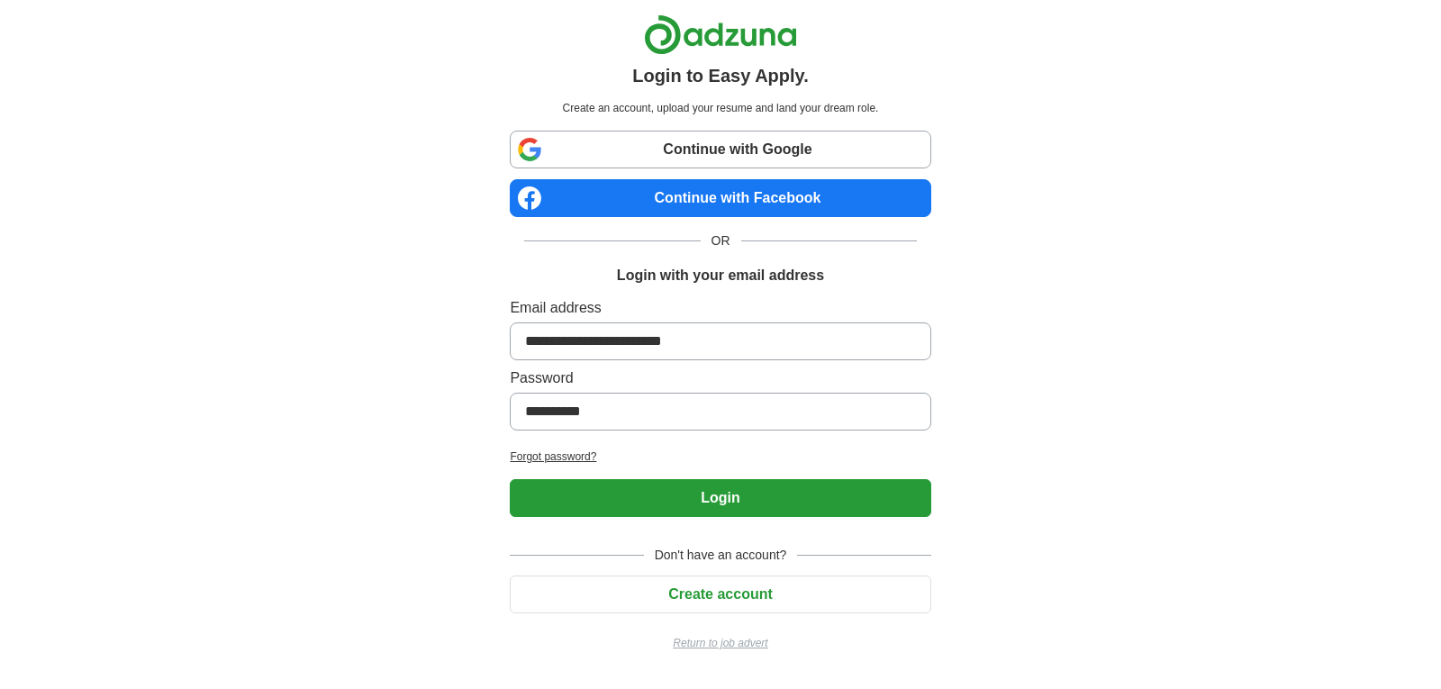  I want to click on label: Password, so click(719, 378).